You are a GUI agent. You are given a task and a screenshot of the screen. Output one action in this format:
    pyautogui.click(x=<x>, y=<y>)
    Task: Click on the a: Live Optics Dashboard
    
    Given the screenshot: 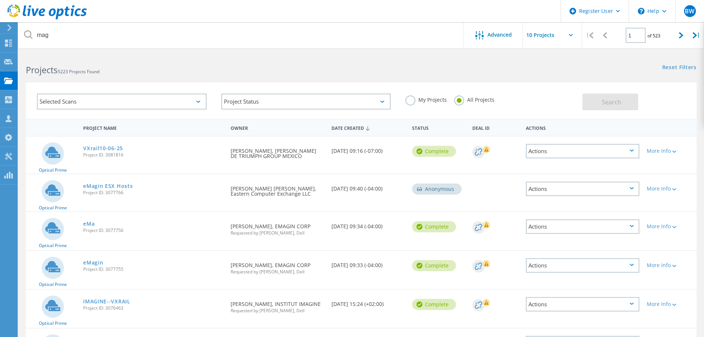 What is the action you would take?
    pyautogui.click(x=47, y=18)
    